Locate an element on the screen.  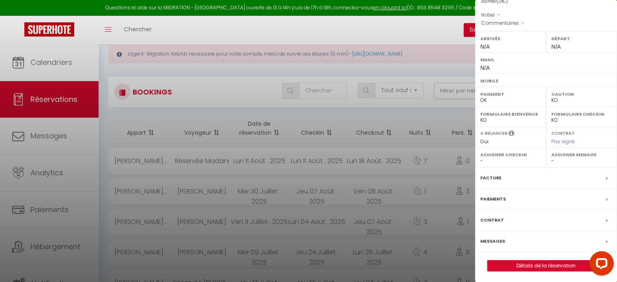
label: Messages is located at coordinates (493, 241).